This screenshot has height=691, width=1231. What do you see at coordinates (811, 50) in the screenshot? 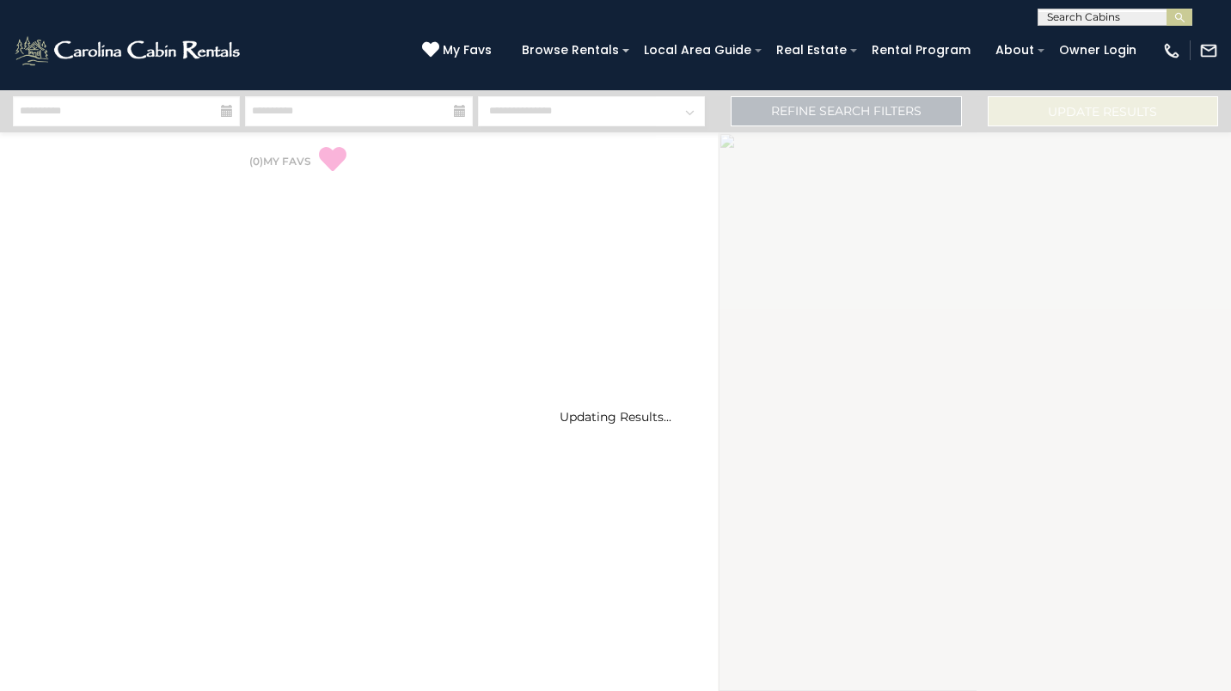
I see `a: Real Estate` at bounding box center [811, 50].